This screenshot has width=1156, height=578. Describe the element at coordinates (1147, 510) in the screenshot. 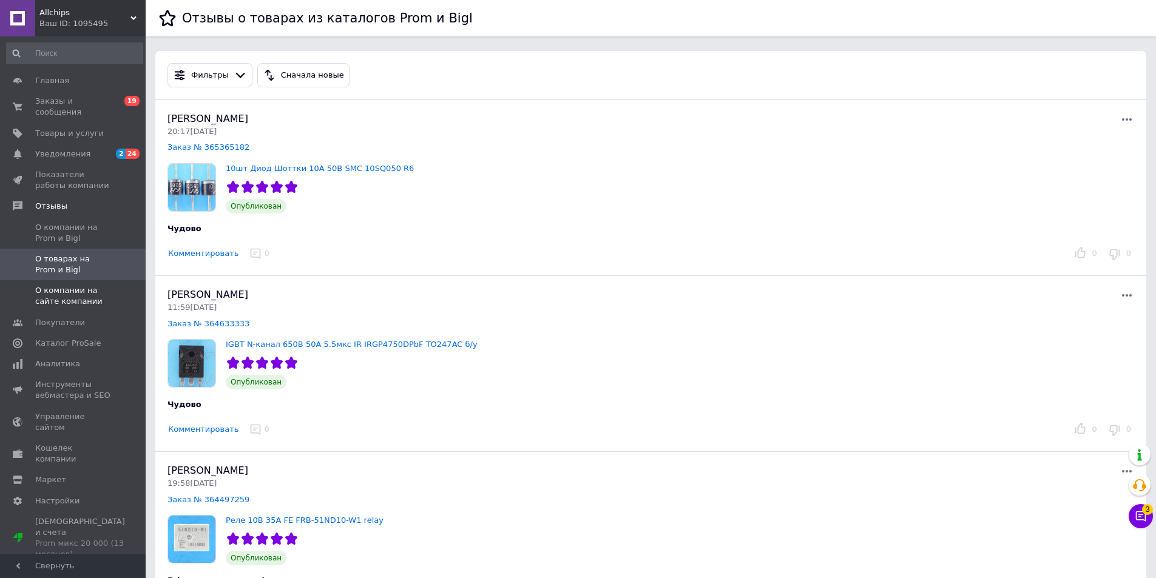

I see `span: 3` at that location.